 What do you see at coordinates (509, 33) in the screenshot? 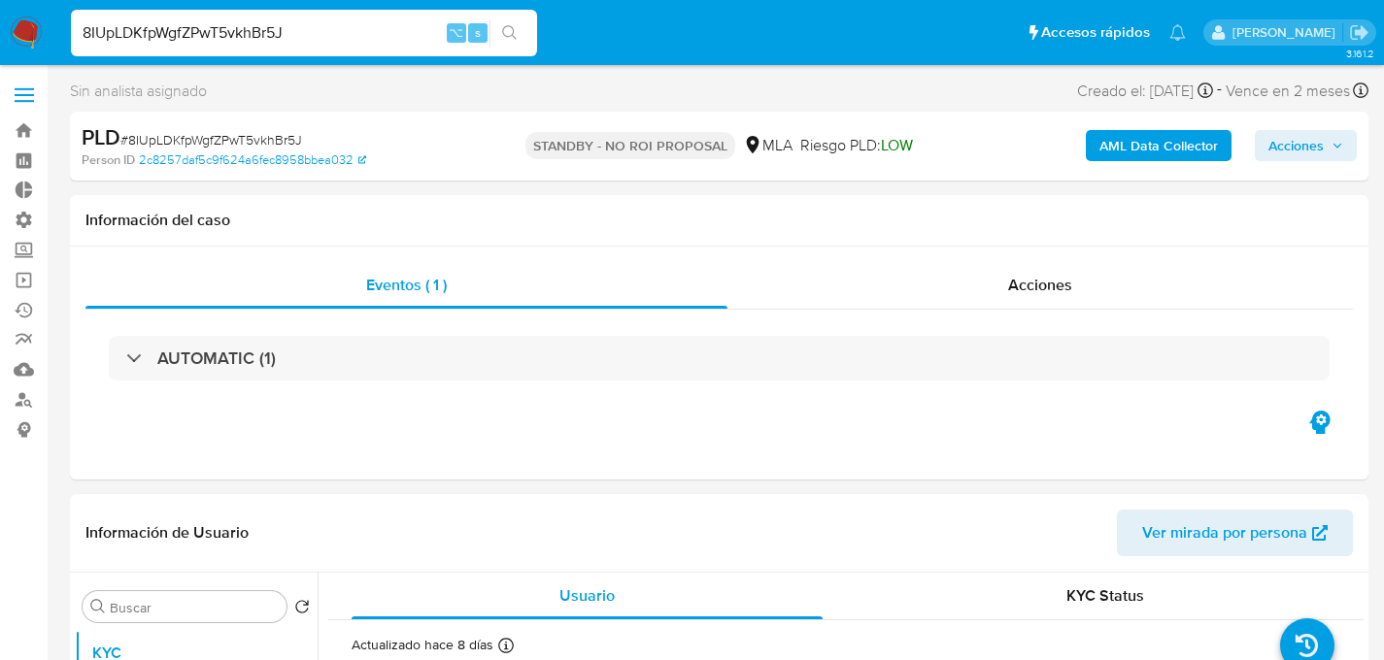
I see `button: search-icon` at bounding box center [509, 33].